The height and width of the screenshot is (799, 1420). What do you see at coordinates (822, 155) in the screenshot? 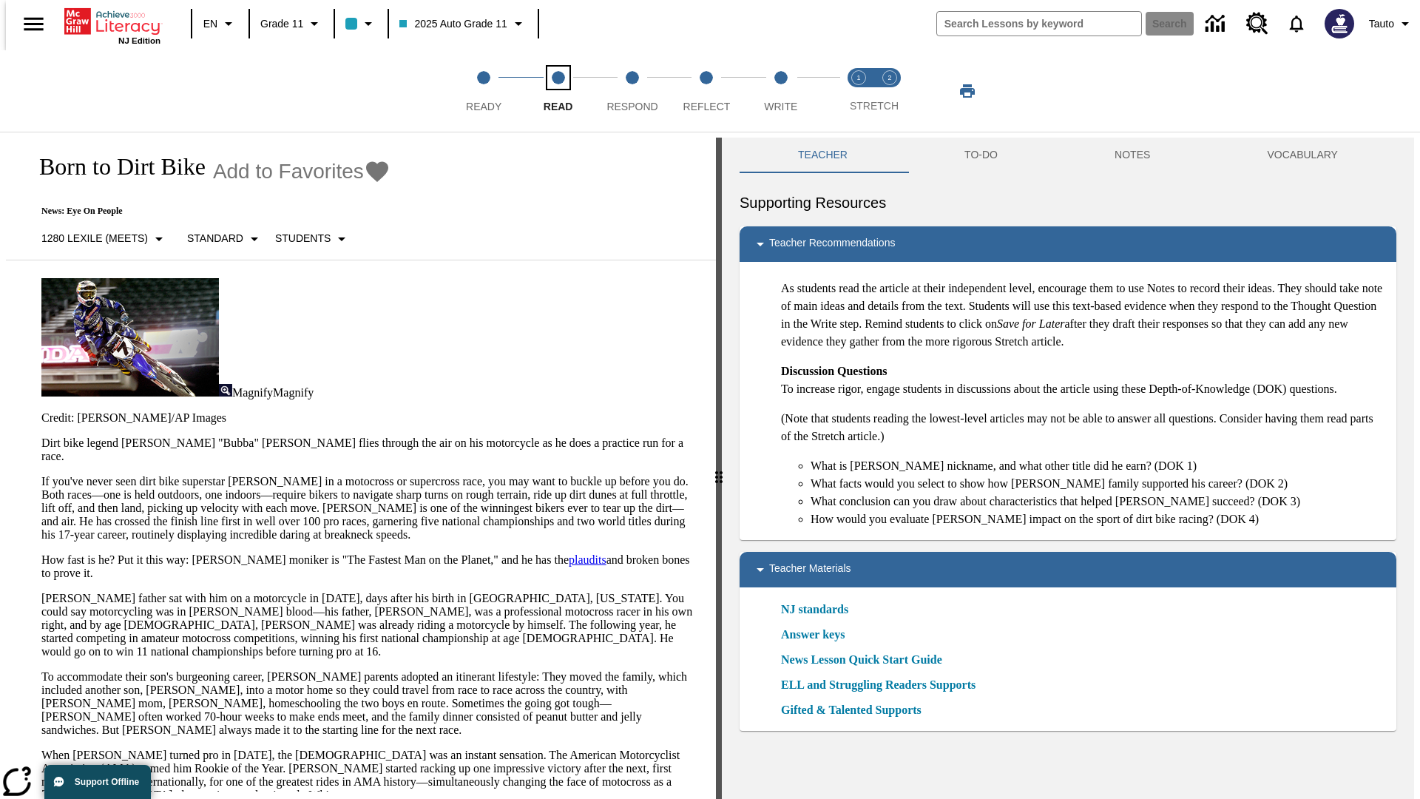
I see `button: Teacher` at bounding box center [822, 155].